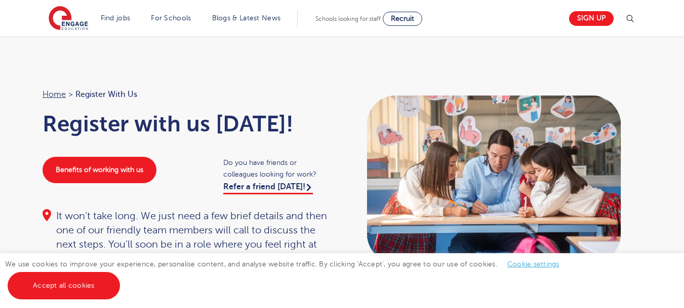 This screenshot has width=684, height=308. Describe the element at coordinates (116, 18) in the screenshot. I see `a: Find jobs` at that location.